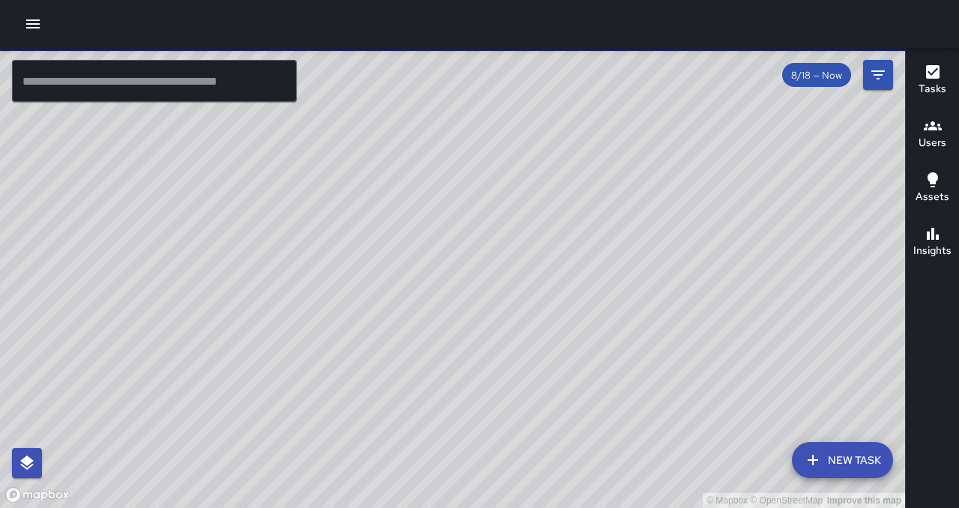  Describe the element at coordinates (932, 251) in the screenshot. I see `h6: Insights` at that location.